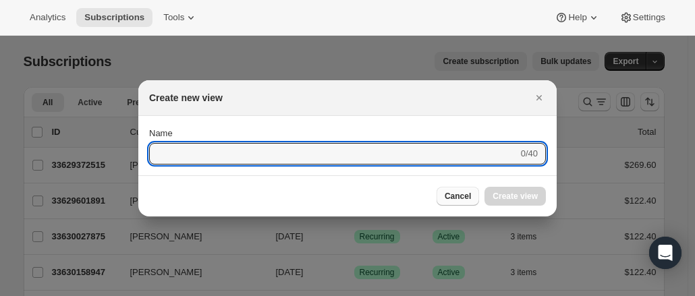 The height and width of the screenshot is (296, 695). I want to click on span: Tools, so click(174, 18).